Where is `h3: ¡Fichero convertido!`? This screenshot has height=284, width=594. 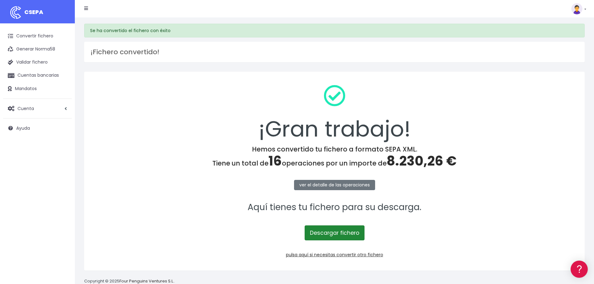 h3: ¡Fichero convertido! is located at coordinates (334, 52).